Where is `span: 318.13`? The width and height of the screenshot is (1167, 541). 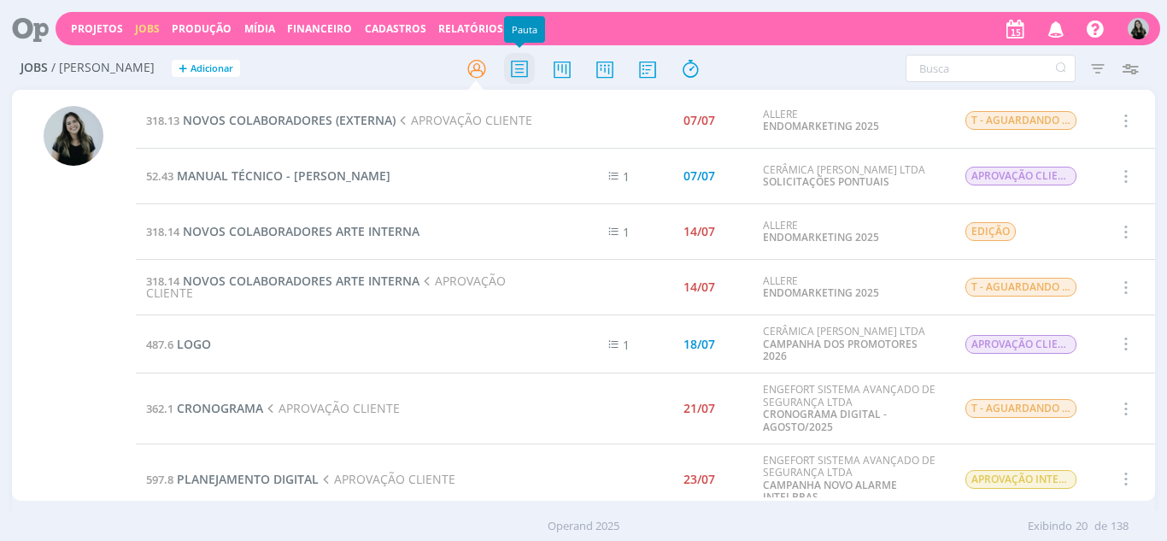
span: 318.13 is located at coordinates (162, 121).